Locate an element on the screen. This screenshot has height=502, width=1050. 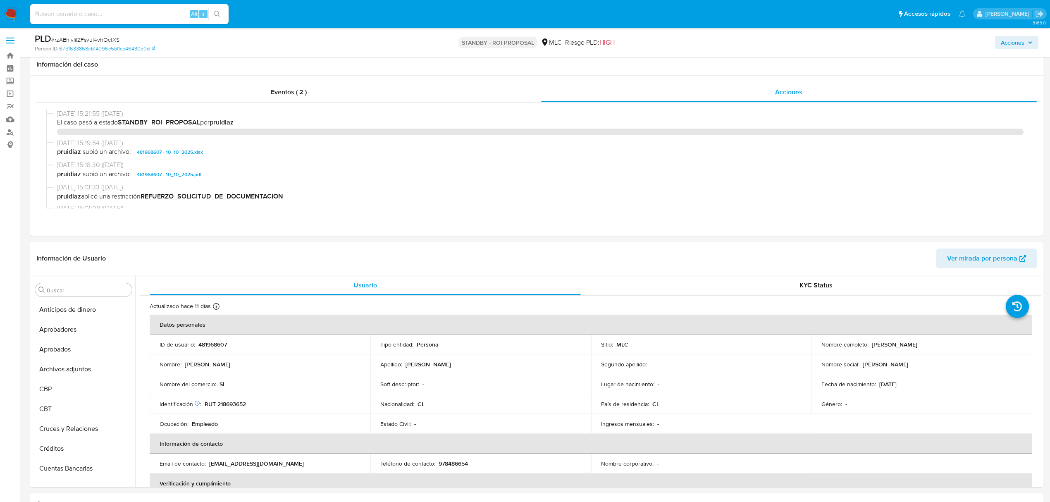
p: País de residencia : is located at coordinates (625, 404).